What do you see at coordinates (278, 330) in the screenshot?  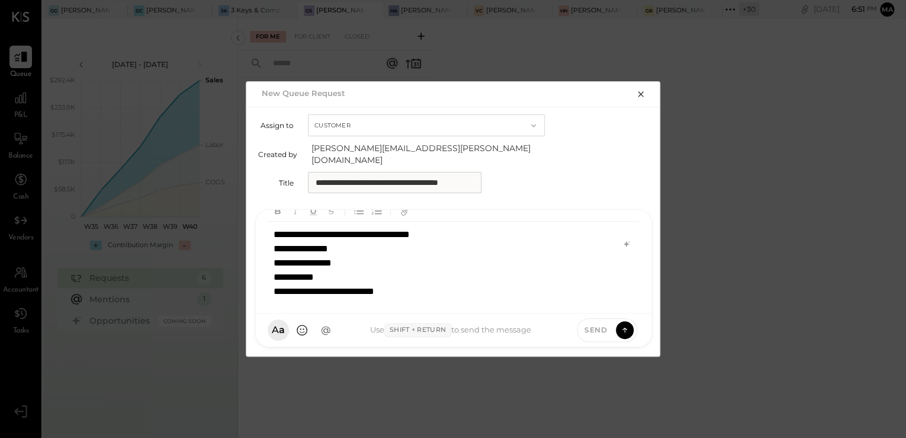 I see `button: Aa` at bounding box center [278, 330].